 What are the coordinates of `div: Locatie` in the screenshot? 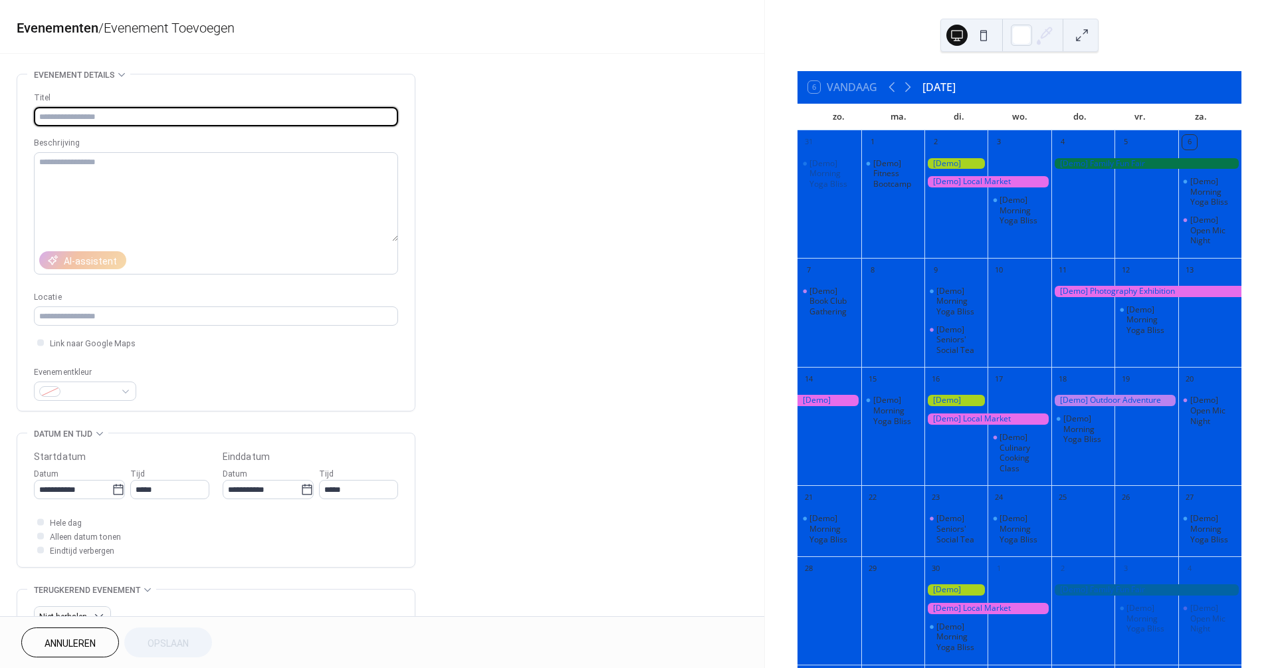 It's located at (215, 297).